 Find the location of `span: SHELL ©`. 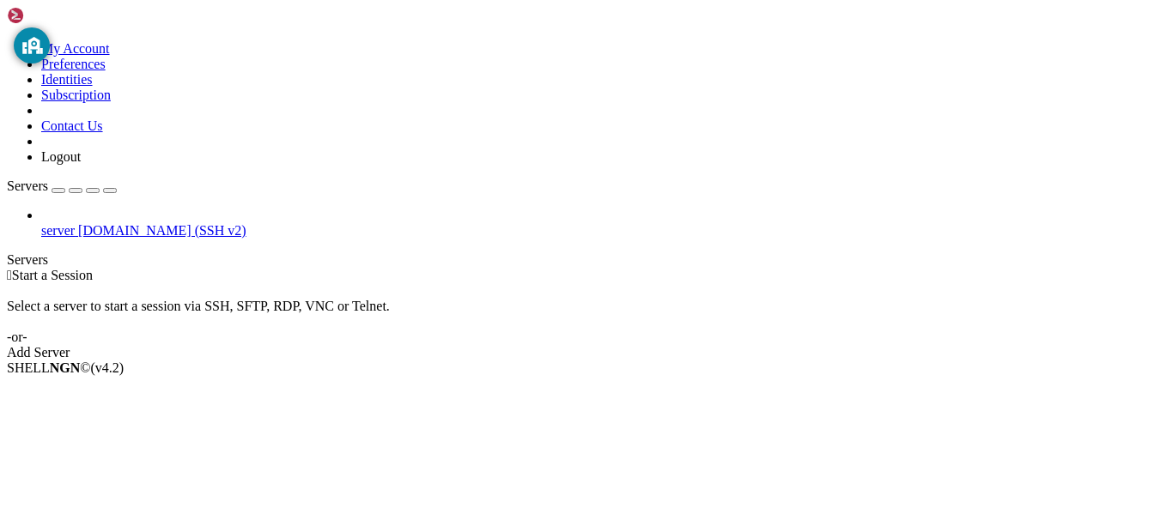

span: SHELL © is located at coordinates (65, 368).